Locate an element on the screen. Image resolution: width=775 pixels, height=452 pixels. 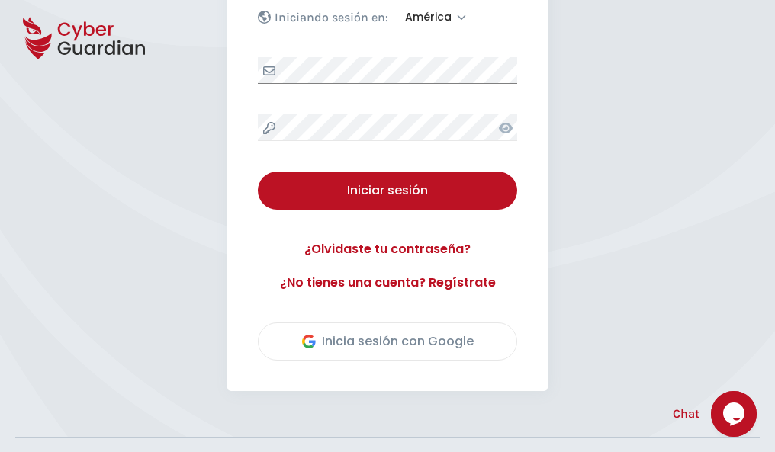
div: Iniciar sesión is located at coordinates (387, 191).